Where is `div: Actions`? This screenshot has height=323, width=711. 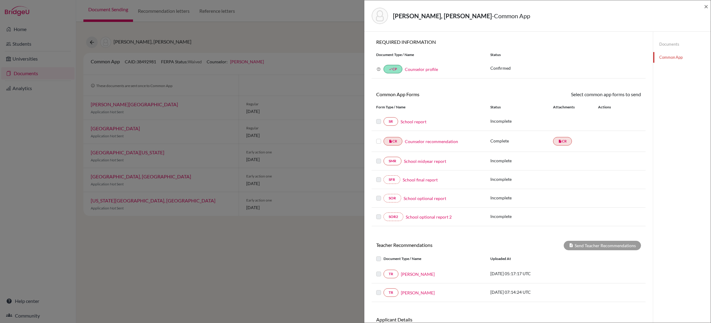
div: Actions is located at coordinates (609, 107).